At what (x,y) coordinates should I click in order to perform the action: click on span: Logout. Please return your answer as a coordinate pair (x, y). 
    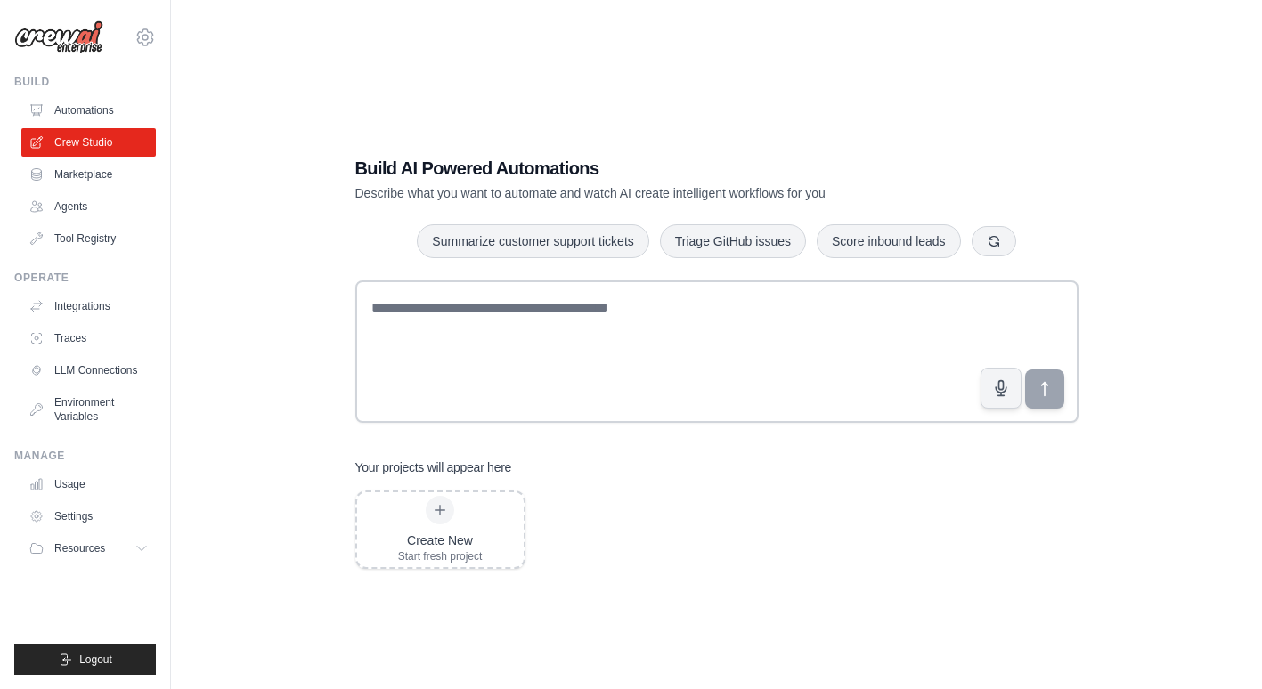
    Looking at the image, I should click on (95, 660).